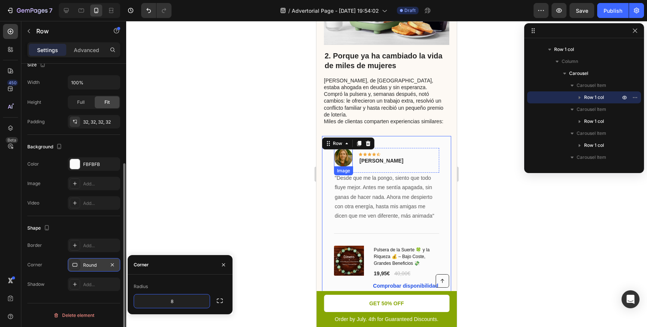 The image size is (647, 327). I want to click on span: Fit, so click(107, 102).